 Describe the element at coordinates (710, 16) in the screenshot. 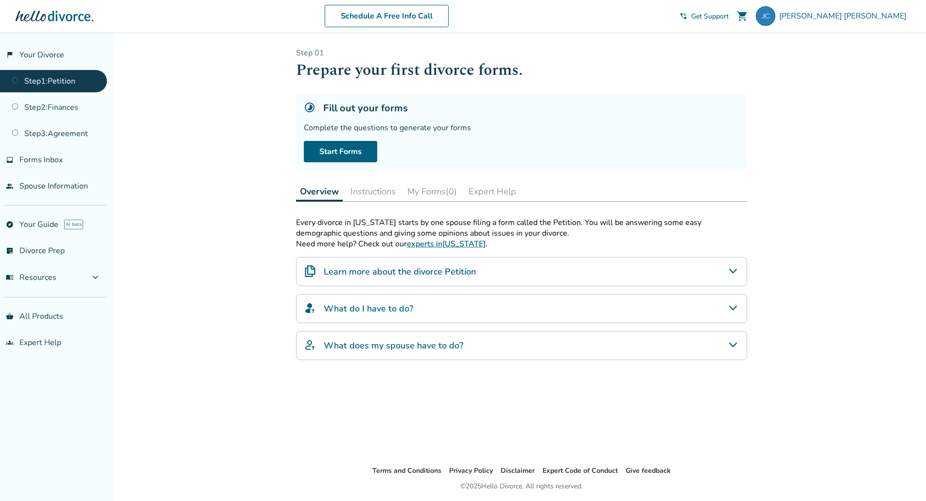

I see `span: Get Support` at that location.